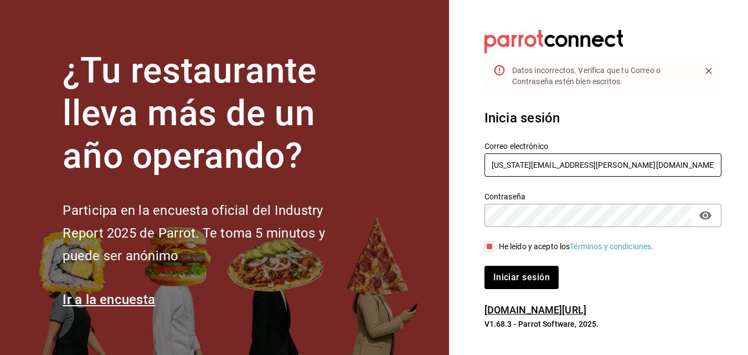 This screenshot has width=748, height=355. Describe the element at coordinates (212, 113) in the screenshot. I see `h1: ¿Tu restaurante lleva más de un año operando?` at that location.